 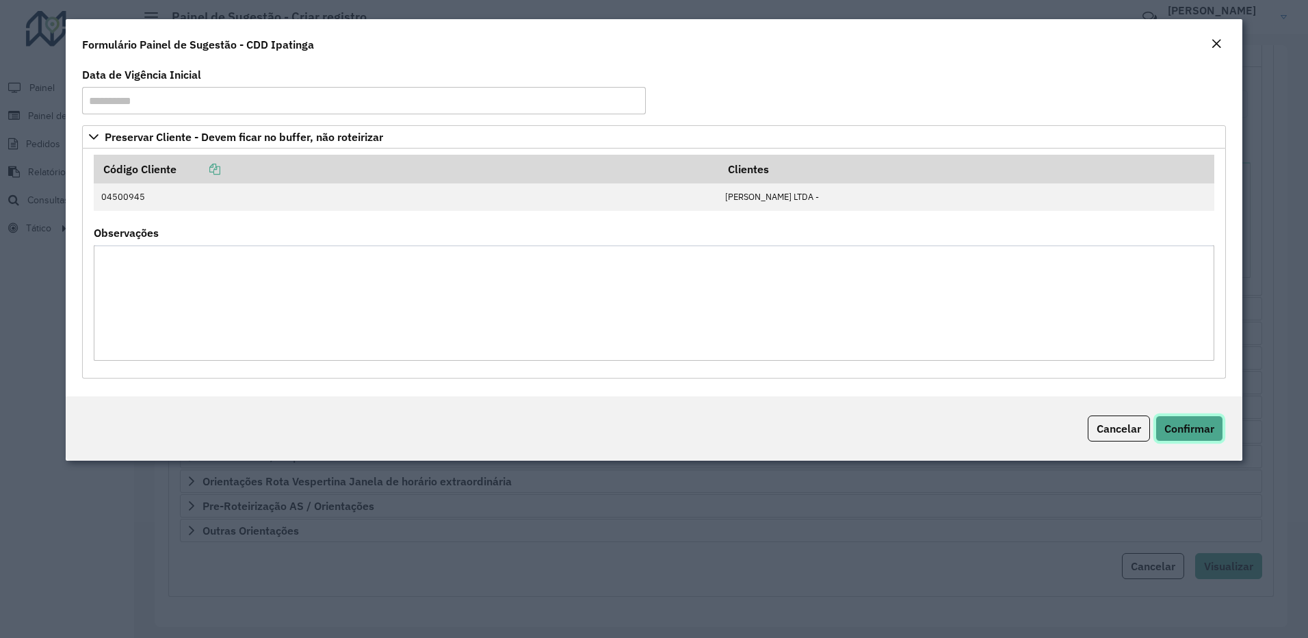 What do you see at coordinates (1118, 428) in the screenshot?
I see `button: Cancelar` at bounding box center [1118, 428].